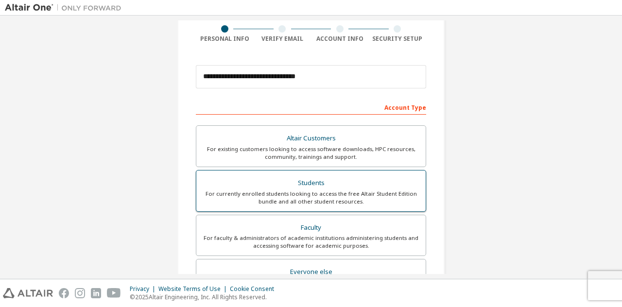  Describe the element at coordinates (64, 293) in the screenshot. I see `img: facebook.svg` at that location.